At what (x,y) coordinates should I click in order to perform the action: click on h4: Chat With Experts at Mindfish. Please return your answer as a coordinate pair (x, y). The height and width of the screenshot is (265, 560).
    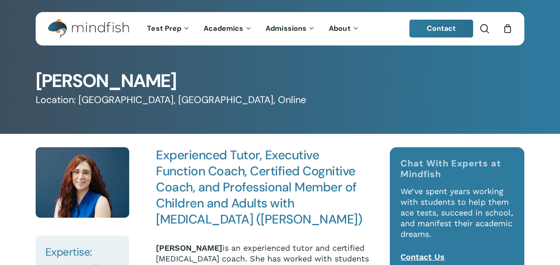
    Looking at the image, I should click on (456, 168).